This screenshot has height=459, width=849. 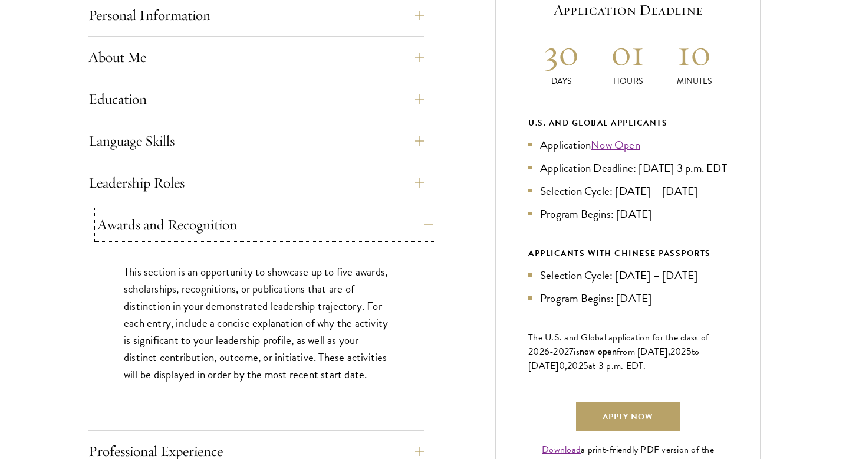 I want to click on p: Hours, so click(x=628, y=81).